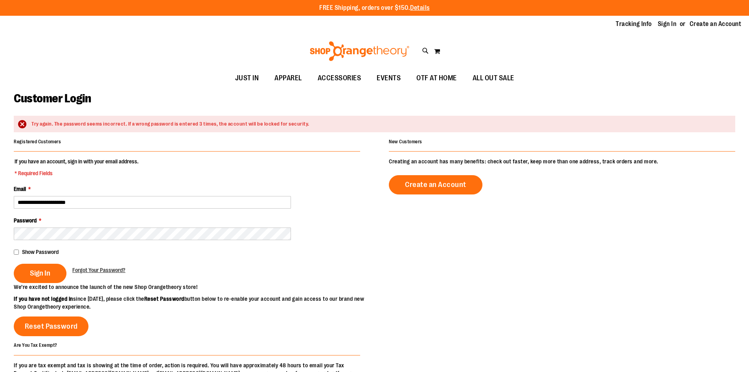 The width and height of the screenshot is (749, 372). Describe the element at coordinates (339, 78) in the screenshot. I see `span: ACCESSORIES` at that location.